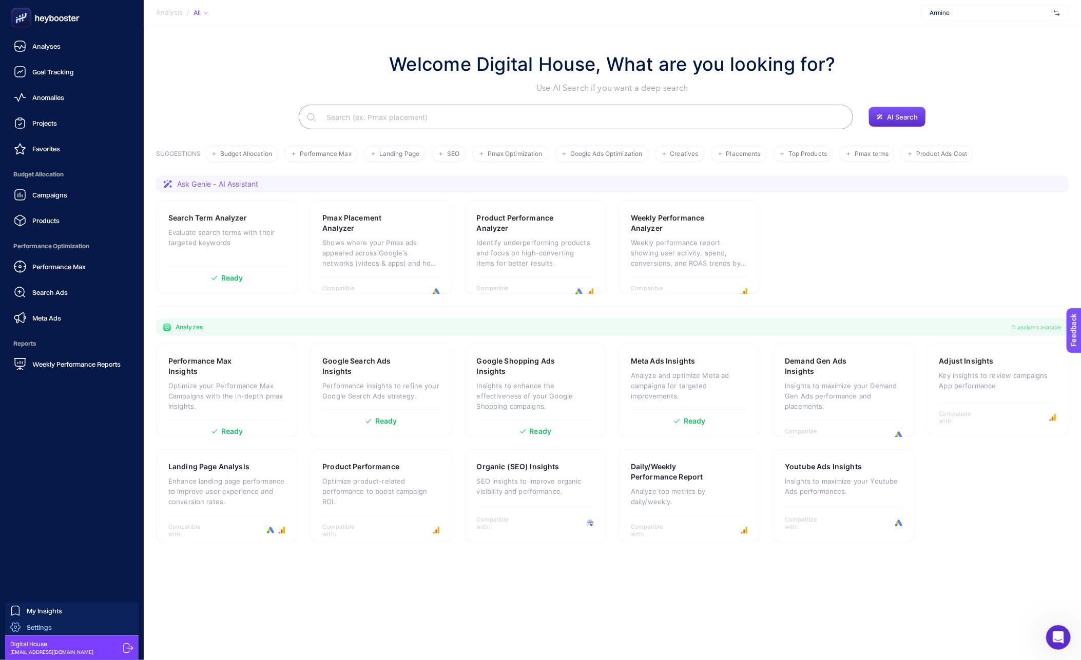 The width and height of the screenshot is (1081, 660). I want to click on p: Use AI Search if you want a deep search, so click(612, 88).